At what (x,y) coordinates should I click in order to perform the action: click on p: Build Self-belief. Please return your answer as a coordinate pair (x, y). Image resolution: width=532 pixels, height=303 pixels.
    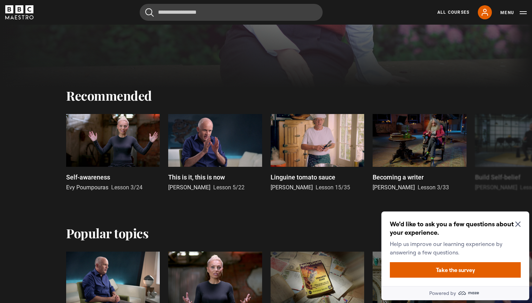
    Looking at the image, I should click on (498, 177).